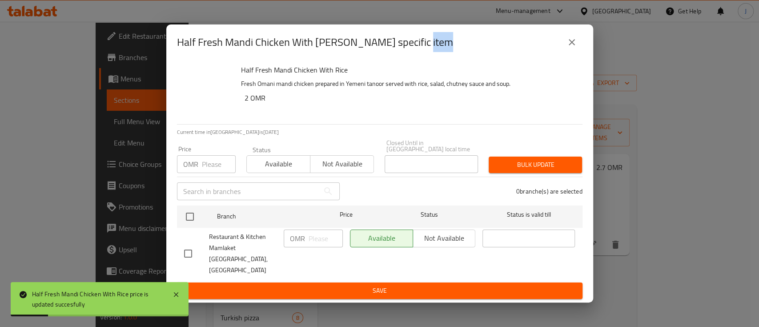  Describe the element at coordinates (535, 164) in the screenshot. I see `span: Bulk update` at that location.